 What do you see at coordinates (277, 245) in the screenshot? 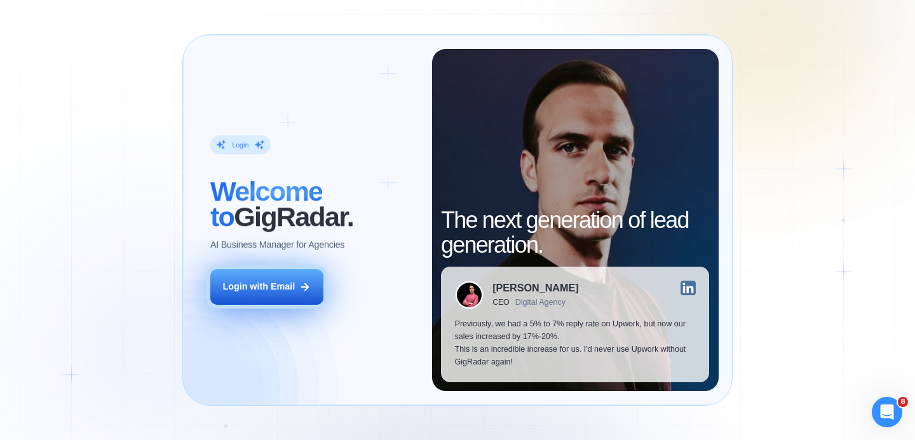
I see `p: AI Business Manager for Agencies` at bounding box center [277, 245].